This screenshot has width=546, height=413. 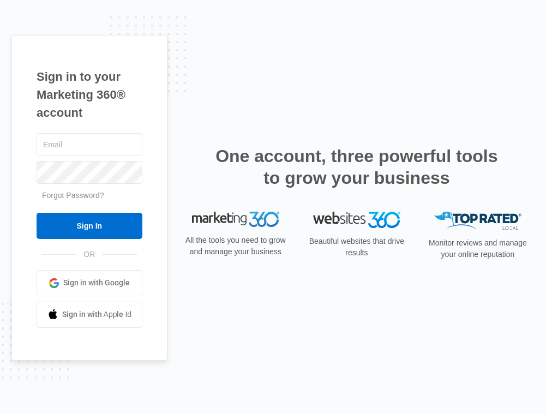 What do you see at coordinates (357, 247) in the screenshot?
I see `p: Beautiful websites that drive results` at bounding box center [357, 247].